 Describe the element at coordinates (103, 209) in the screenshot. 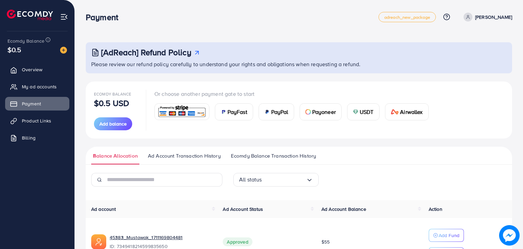

I see `span: Ad account` at that location.